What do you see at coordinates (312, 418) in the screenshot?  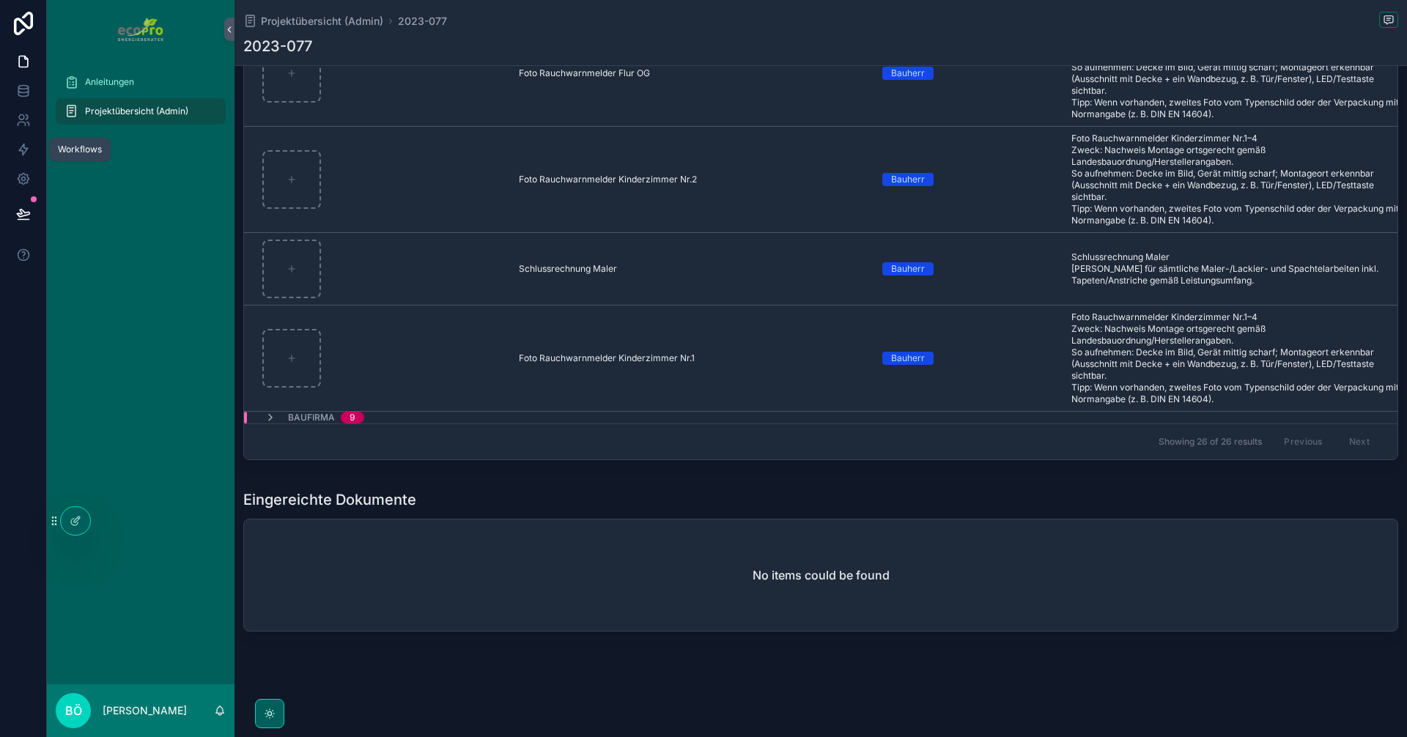 I see `span: Baufirma` at bounding box center [312, 418].